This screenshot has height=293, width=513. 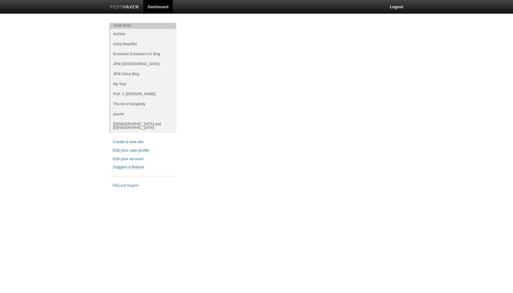 What do you see at coordinates (143, 167) in the screenshot?
I see `a: Suggest a feature` at bounding box center [143, 167].